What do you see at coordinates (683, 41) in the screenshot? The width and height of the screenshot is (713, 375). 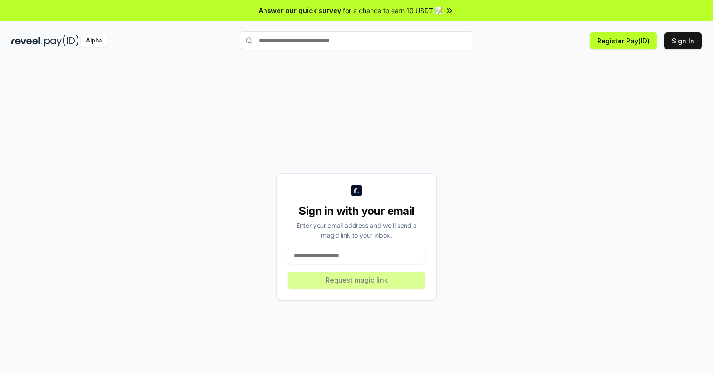 I see `button: Sign In` at bounding box center [683, 41].